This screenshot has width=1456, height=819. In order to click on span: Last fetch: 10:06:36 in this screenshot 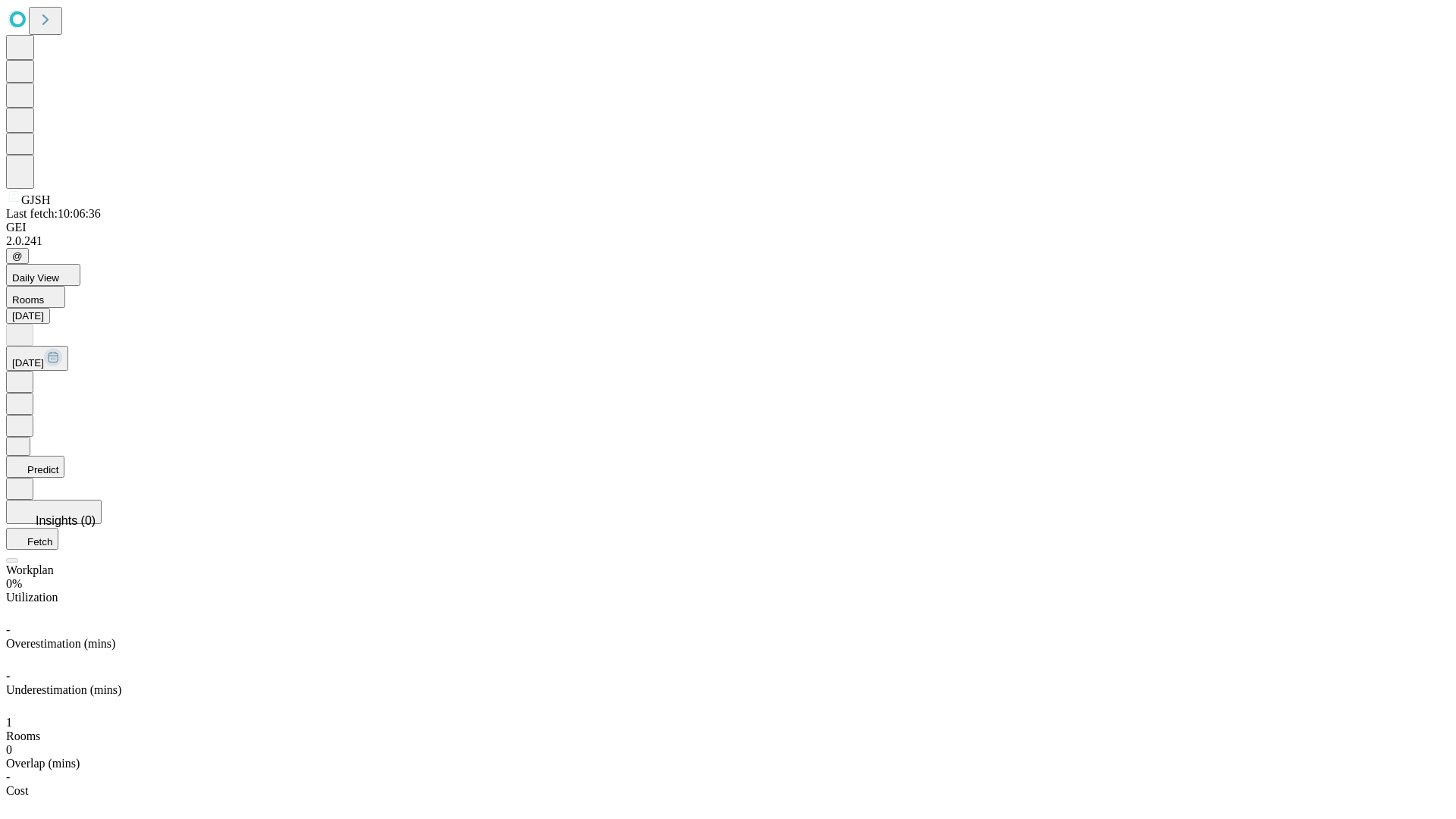, I will do `click(53, 213)`.